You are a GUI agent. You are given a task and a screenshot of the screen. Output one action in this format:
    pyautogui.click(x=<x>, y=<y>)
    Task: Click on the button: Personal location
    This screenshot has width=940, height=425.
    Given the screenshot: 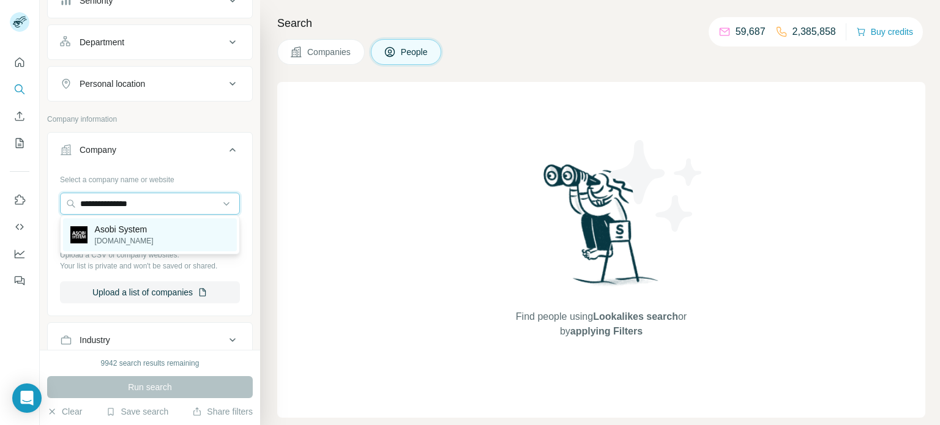 What is the action you would take?
    pyautogui.click(x=150, y=84)
    